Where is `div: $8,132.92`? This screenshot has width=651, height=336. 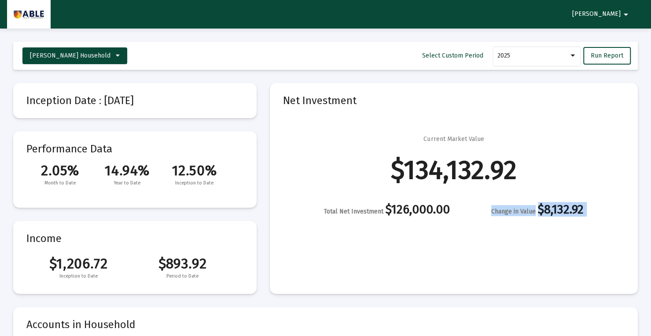 div: $8,132.92 is located at coordinates (537, 211).